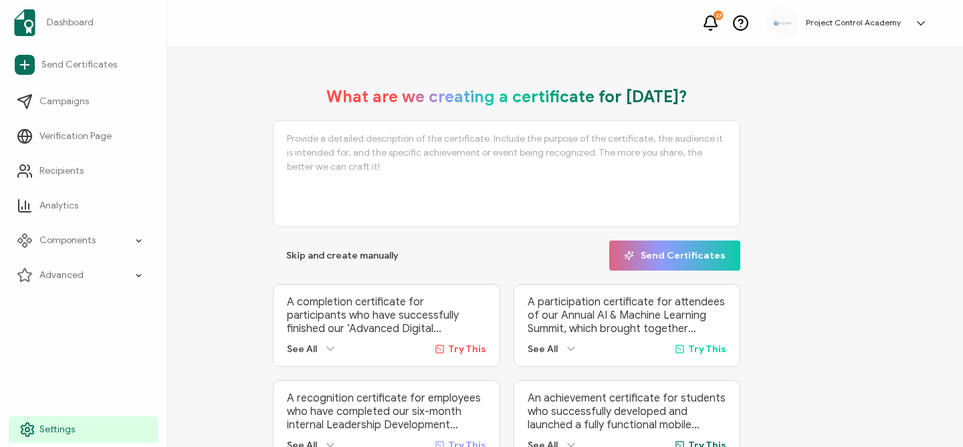  What do you see at coordinates (848, 372) in the screenshot?
I see `div: Chat Widget` at bounding box center [848, 372].